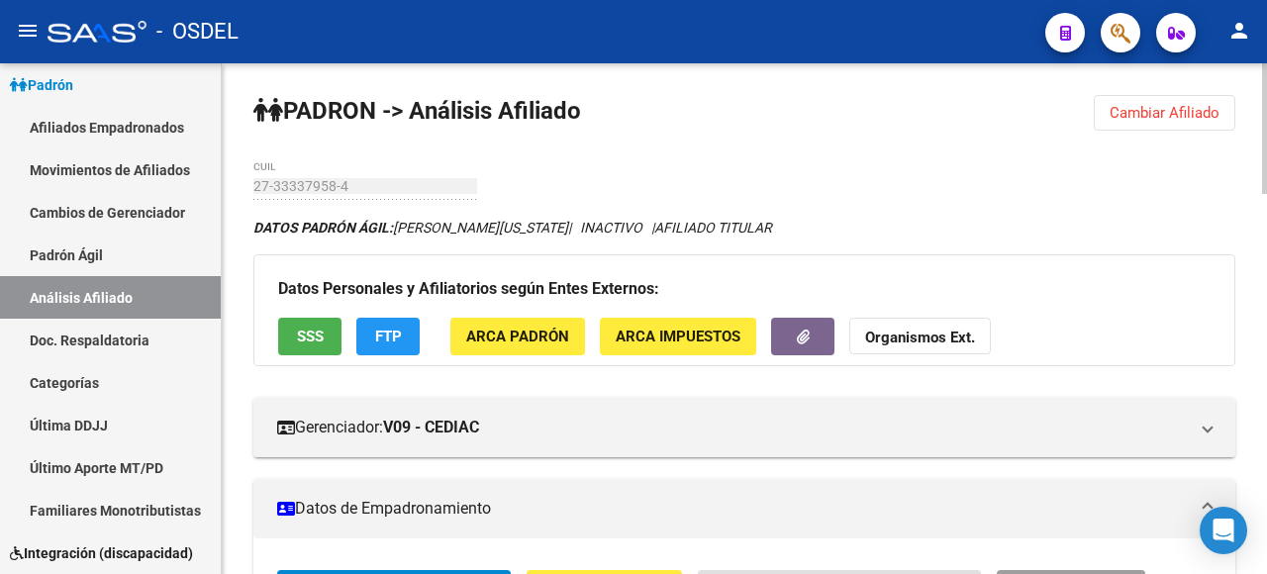  I want to click on strong: DATOS PADRÓN ÁGIL:, so click(323, 228).